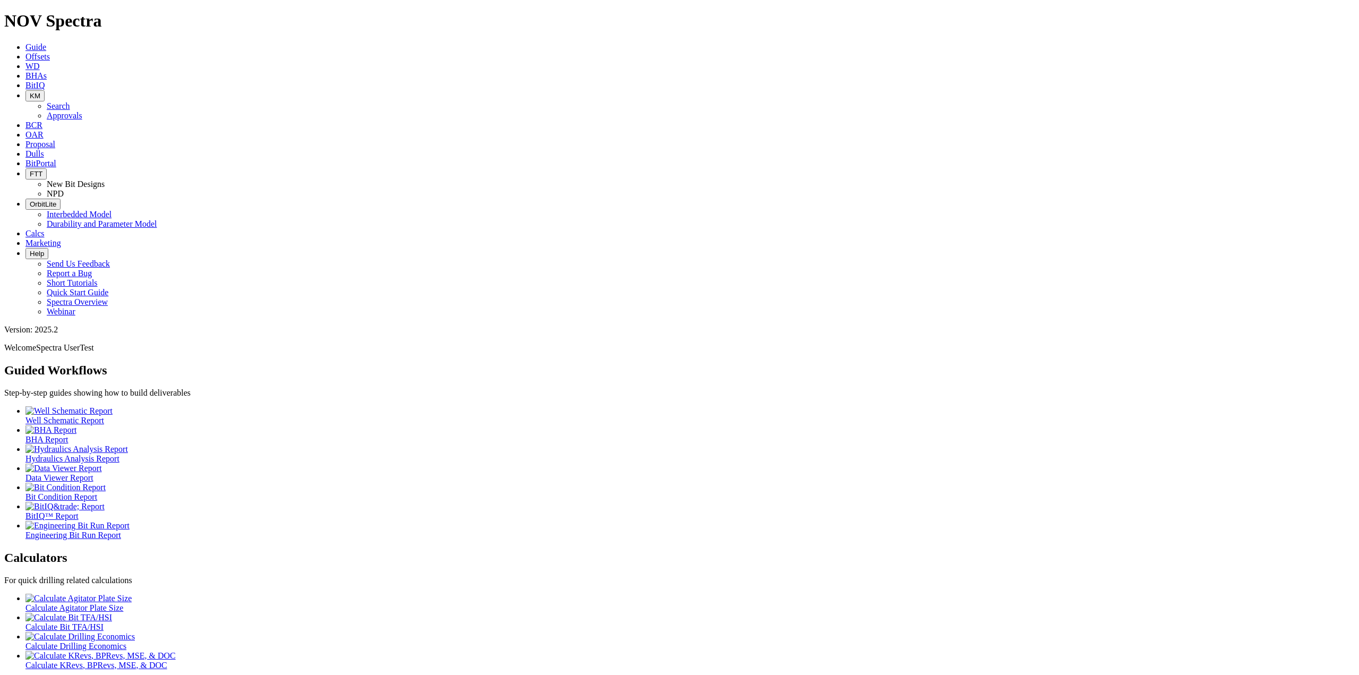  What do you see at coordinates (41, 163) in the screenshot?
I see `span: BitPortal` at bounding box center [41, 163].